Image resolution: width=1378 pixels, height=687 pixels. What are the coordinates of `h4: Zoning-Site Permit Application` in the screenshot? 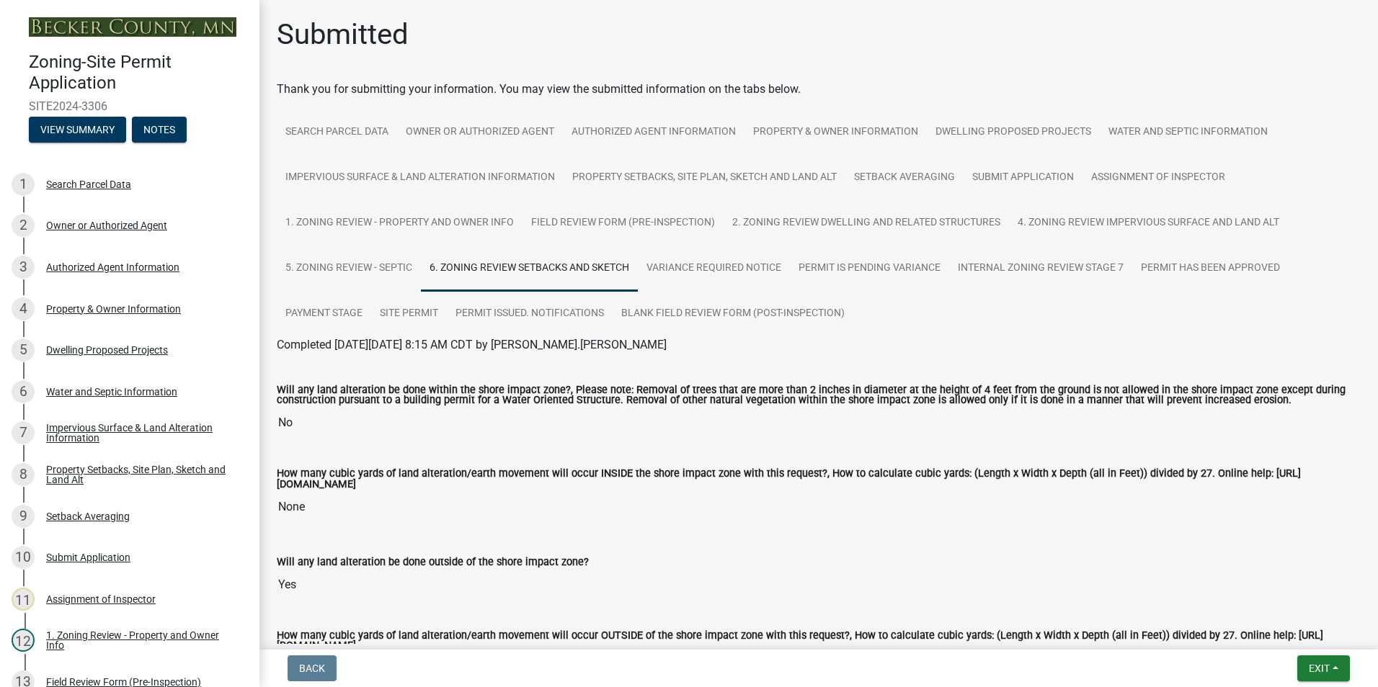 It's located at (138, 73).